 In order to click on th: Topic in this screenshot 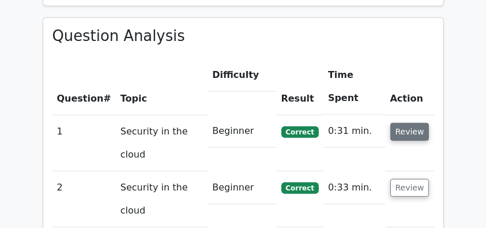, I will do `click(161, 86)`.